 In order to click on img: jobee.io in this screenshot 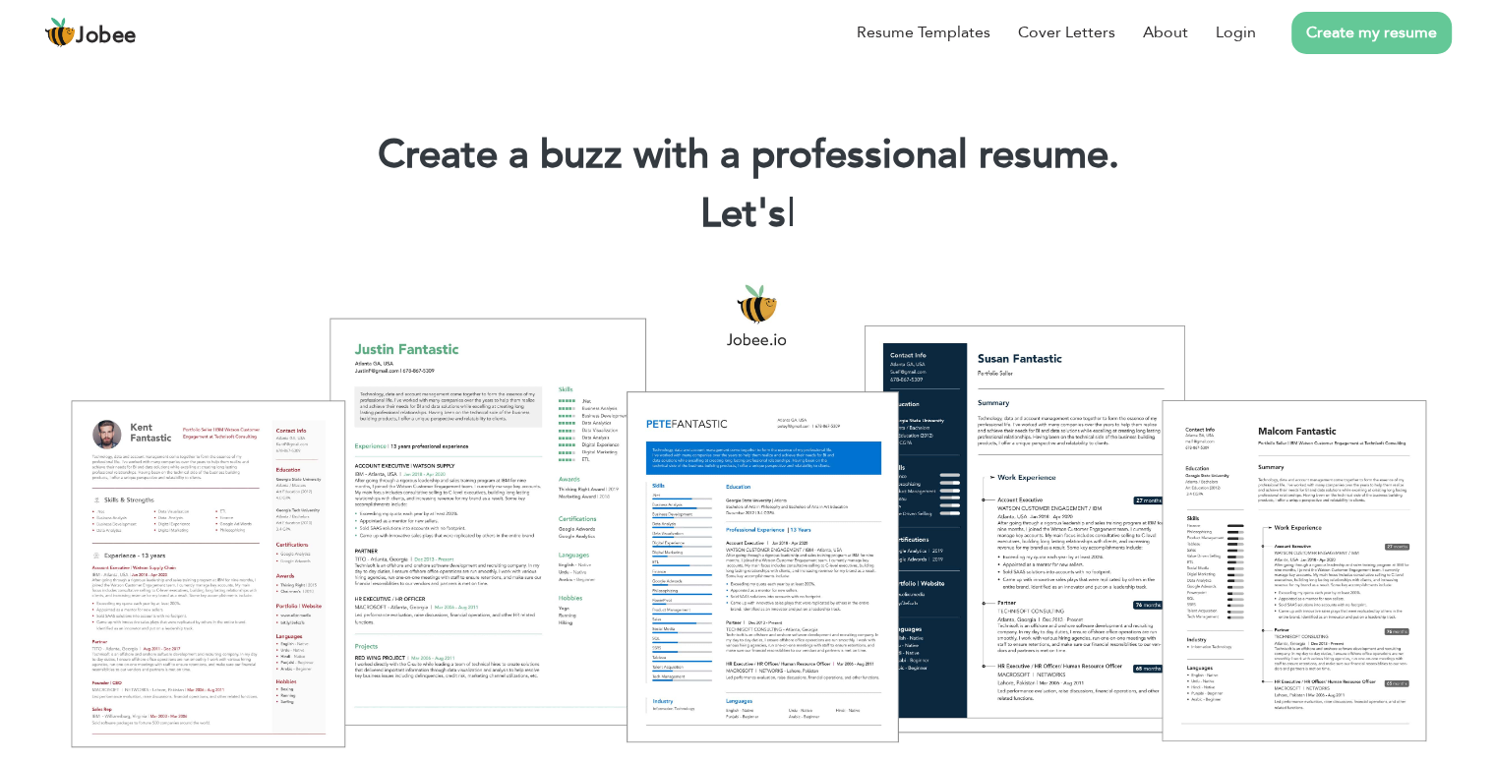, I will do `click(60, 32)`.